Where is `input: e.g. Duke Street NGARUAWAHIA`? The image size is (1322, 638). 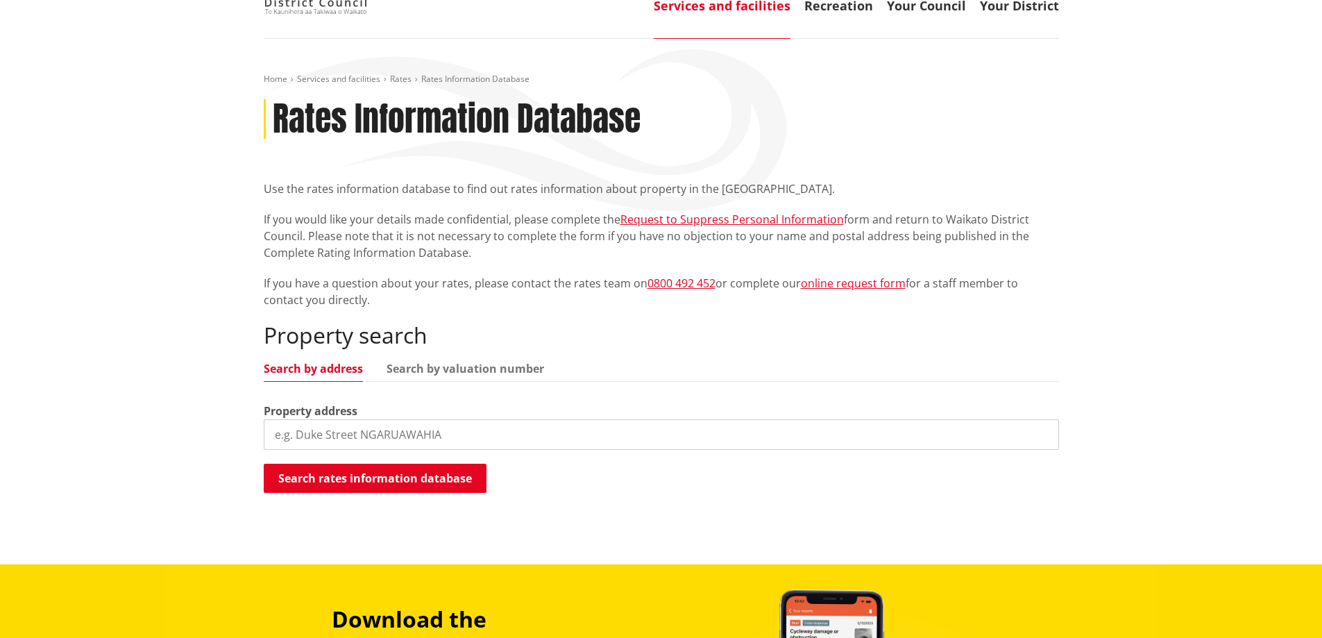
input: e.g. Duke Street NGARUAWAHIA is located at coordinates (661, 435).